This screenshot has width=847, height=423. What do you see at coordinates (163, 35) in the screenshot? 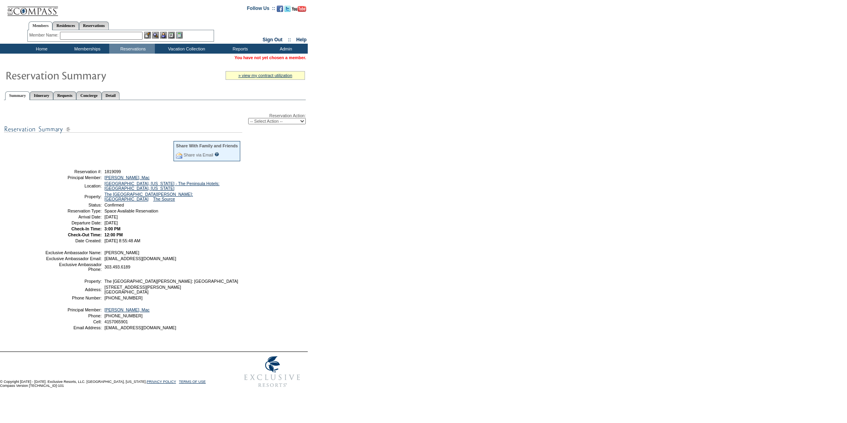
I see `img: Impersonate` at bounding box center [163, 35].